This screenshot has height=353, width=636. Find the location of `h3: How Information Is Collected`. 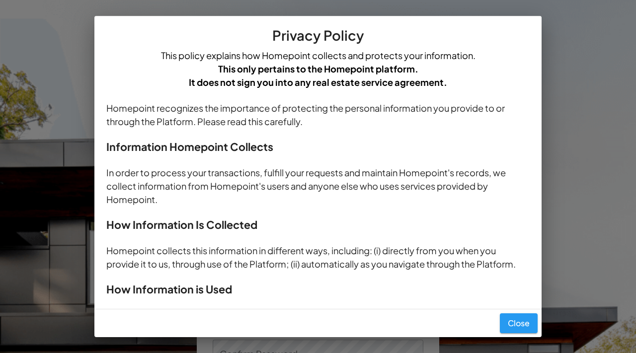

h3: How Information Is Collected is located at coordinates (318, 225).